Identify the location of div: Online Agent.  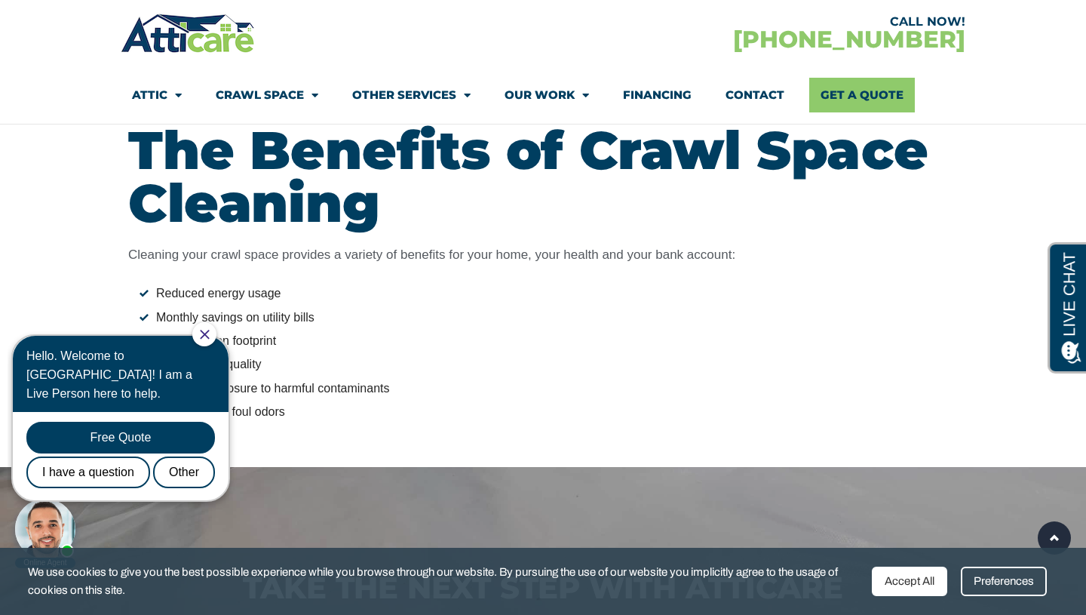
(38, 242).